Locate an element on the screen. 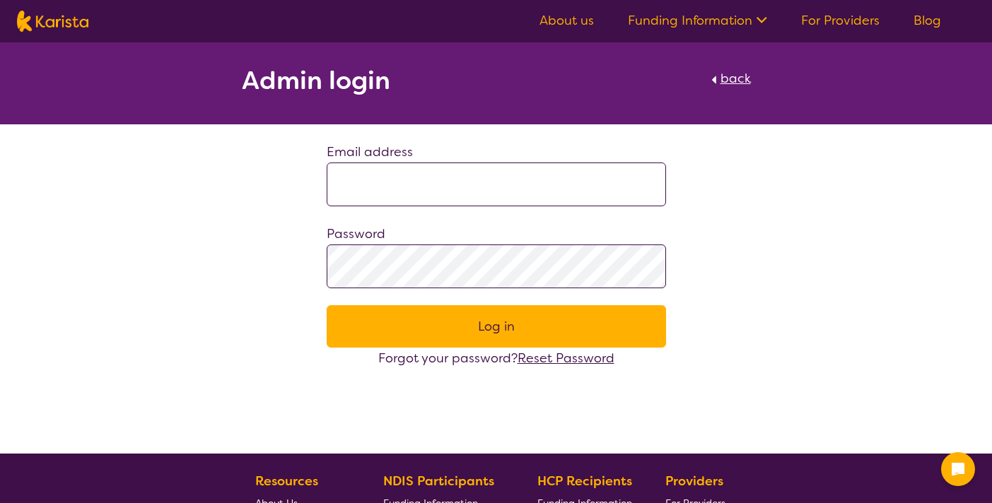  label: Email address is located at coordinates (370, 152).